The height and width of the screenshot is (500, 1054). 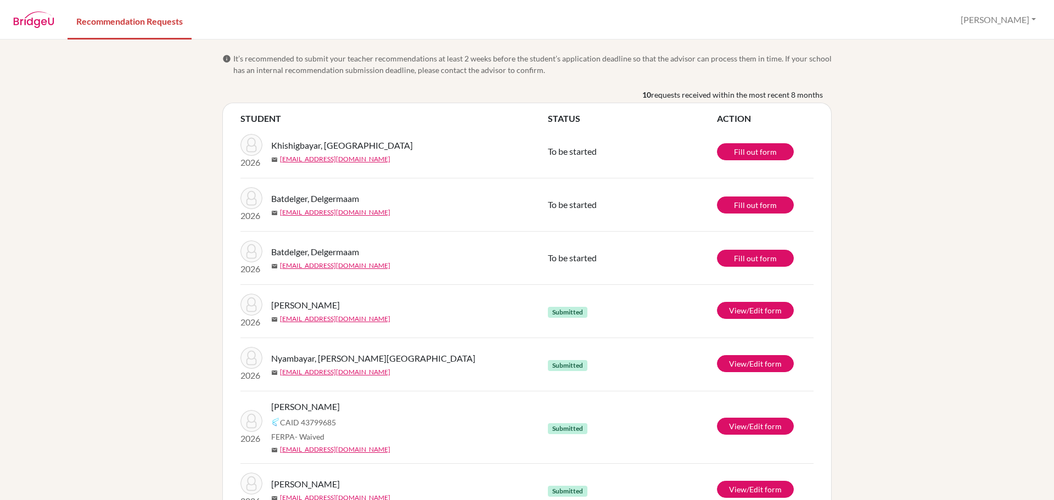 What do you see at coordinates (310, 436) in the screenshot?
I see `span: - Waived` at bounding box center [310, 436].